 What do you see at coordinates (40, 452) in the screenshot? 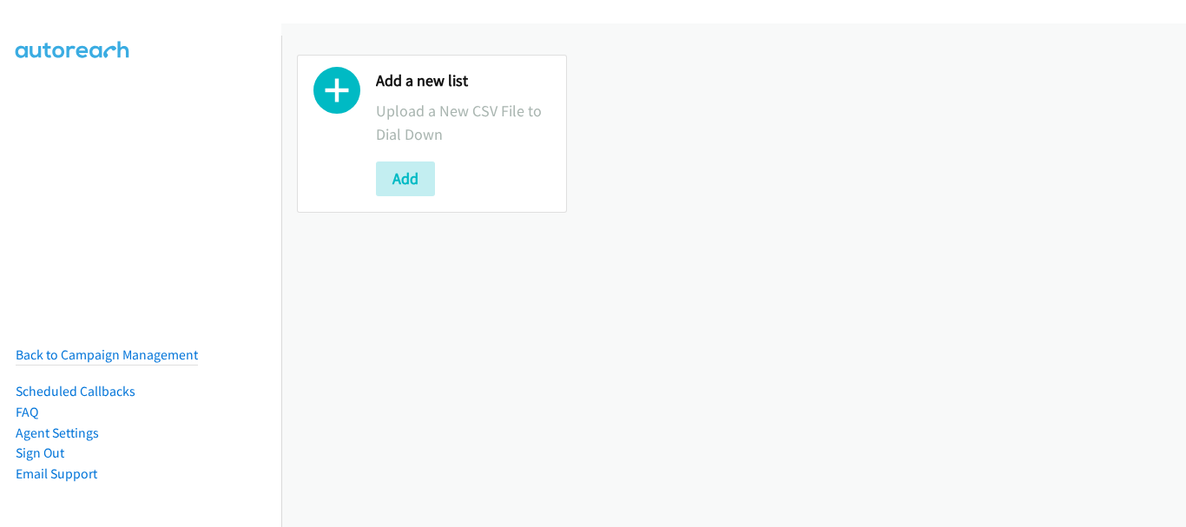
I see `a: Sign Out` at bounding box center [40, 452].